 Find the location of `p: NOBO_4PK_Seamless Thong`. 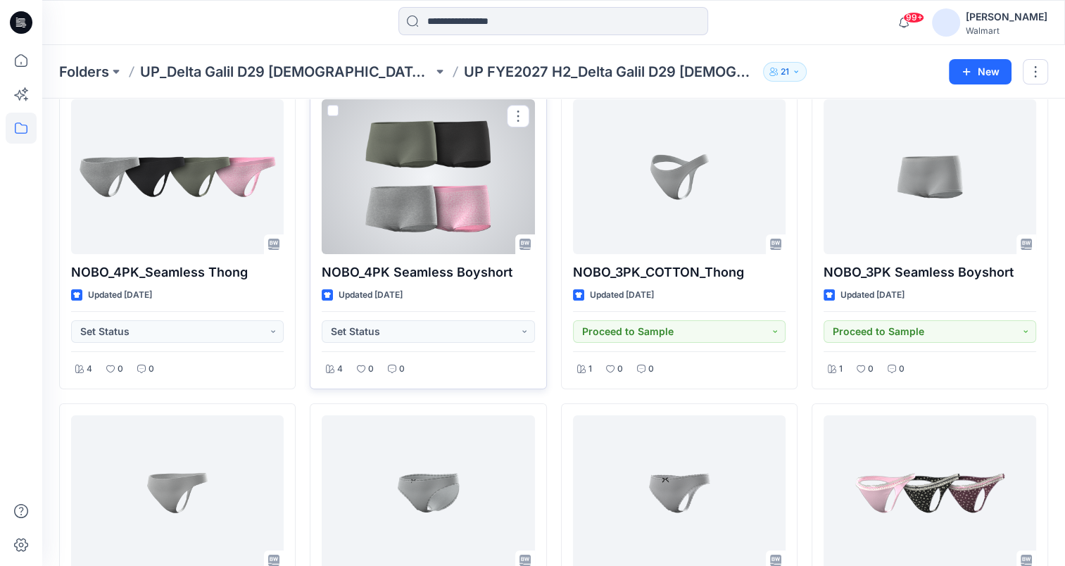

p: NOBO_4PK_Seamless Thong is located at coordinates (177, 272).